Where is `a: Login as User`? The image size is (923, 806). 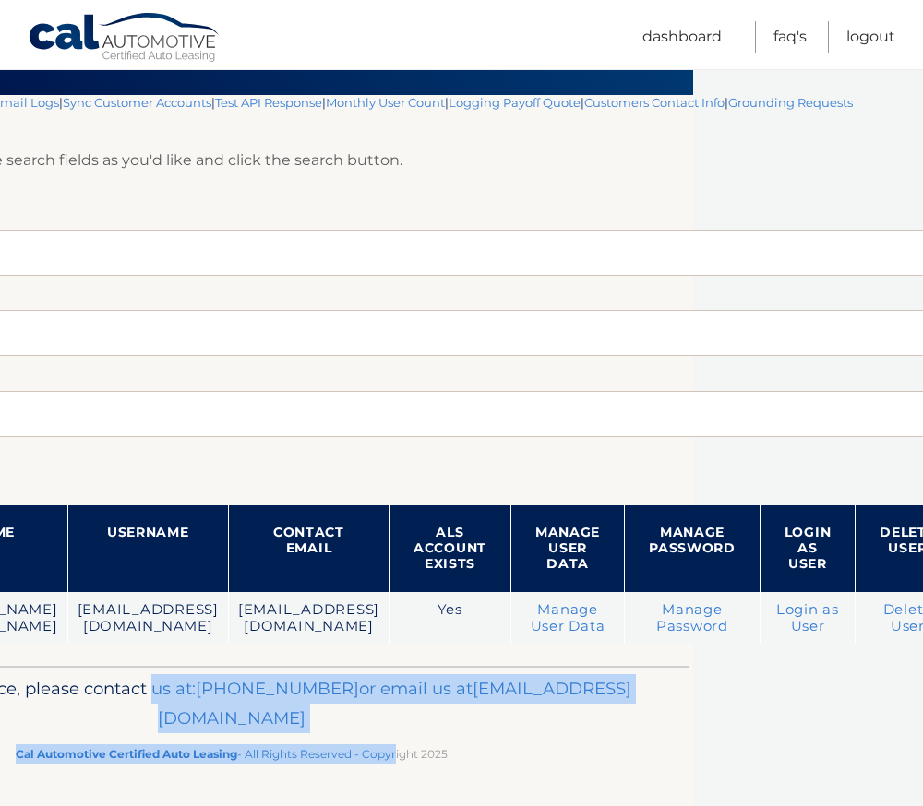
a: Login as User is located at coordinates (807, 618).